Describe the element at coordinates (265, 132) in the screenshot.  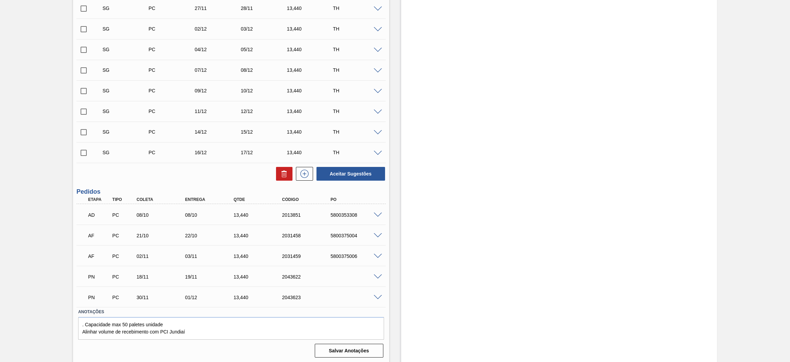
I see `div: 15/12/2025` at that location.